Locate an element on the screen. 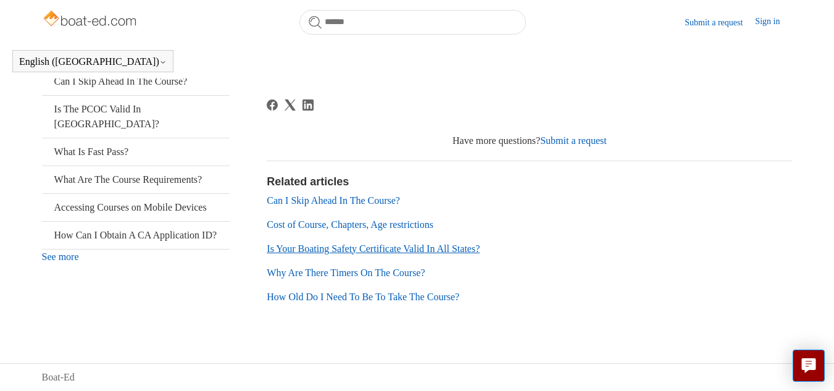 This screenshot has width=834, height=391. a: How Old Do I Need To Be To Take The Course? is located at coordinates (363, 296).